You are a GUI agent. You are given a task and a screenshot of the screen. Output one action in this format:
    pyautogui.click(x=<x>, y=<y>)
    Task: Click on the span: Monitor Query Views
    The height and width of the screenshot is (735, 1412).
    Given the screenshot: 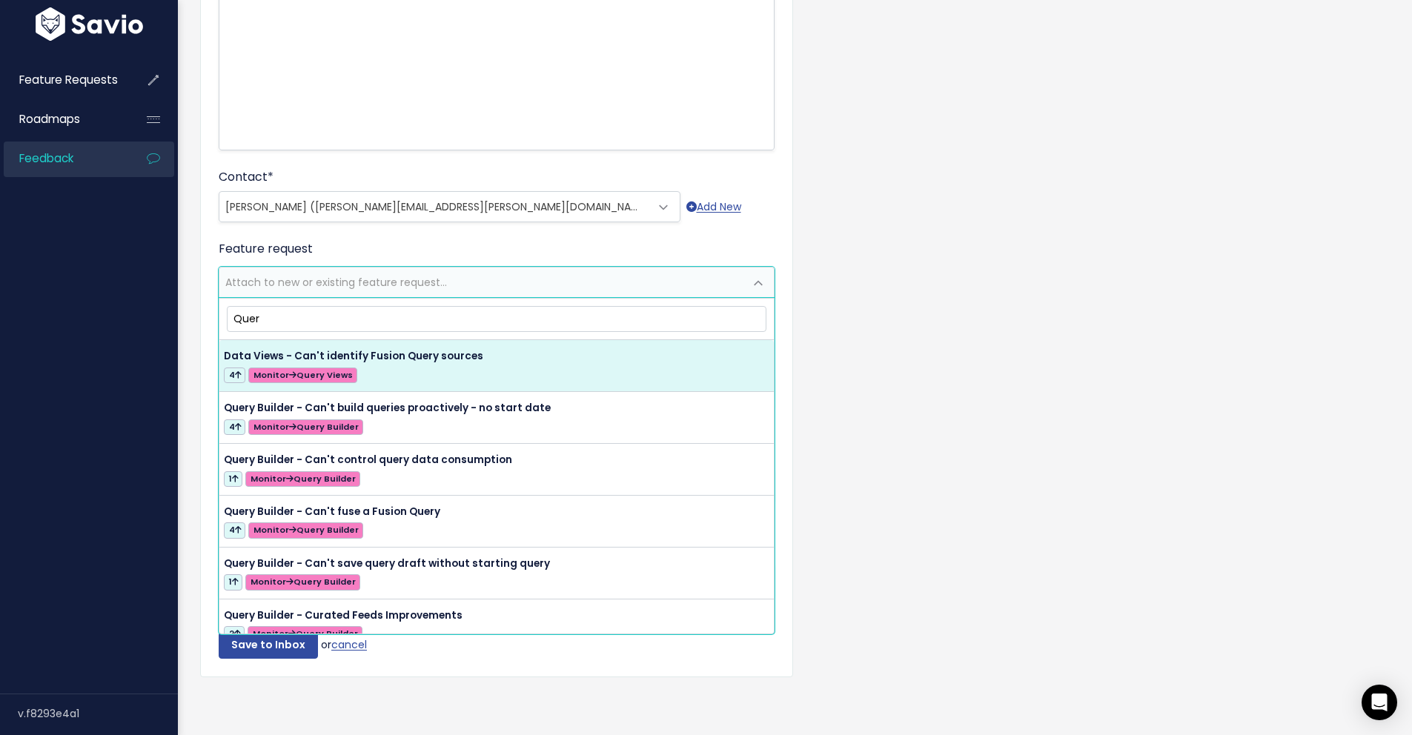 What is the action you would take?
    pyautogui.click(x=302, y=375)
    